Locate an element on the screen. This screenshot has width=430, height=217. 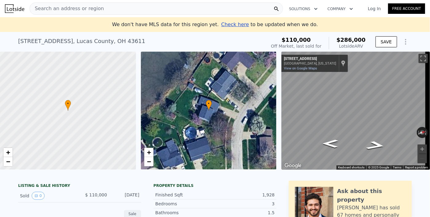
button: View historical data is located at coordinates (38, 196).